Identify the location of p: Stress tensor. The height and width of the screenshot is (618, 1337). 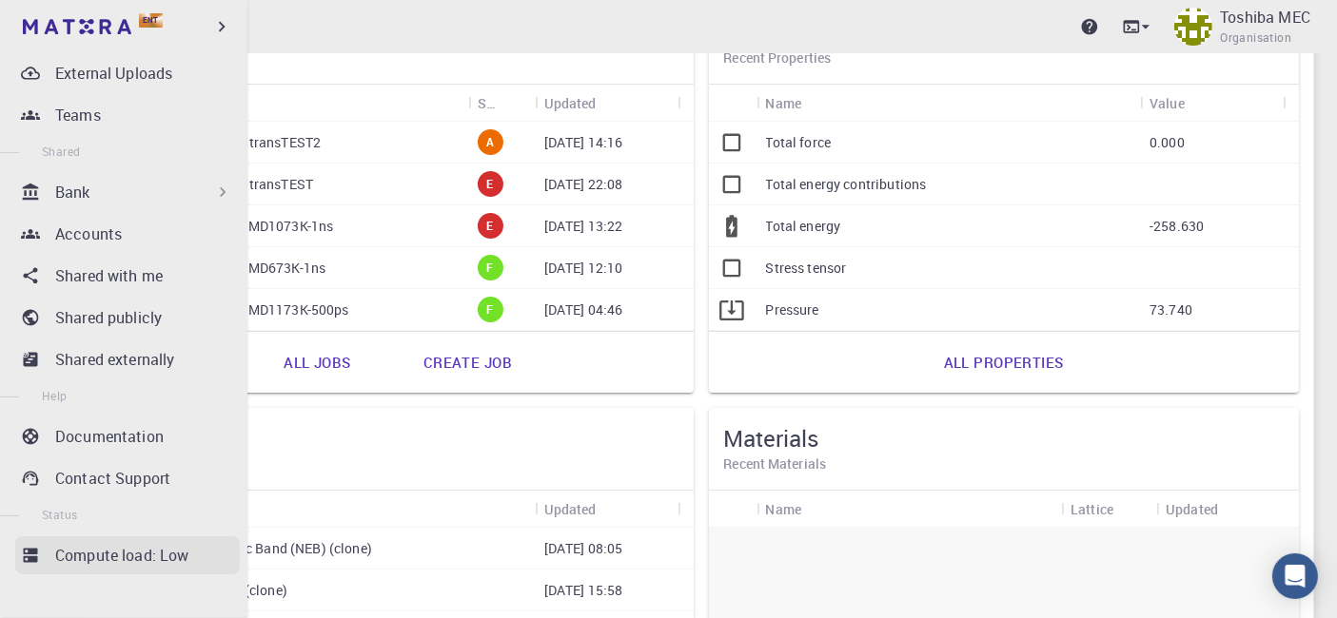
(806, 268).